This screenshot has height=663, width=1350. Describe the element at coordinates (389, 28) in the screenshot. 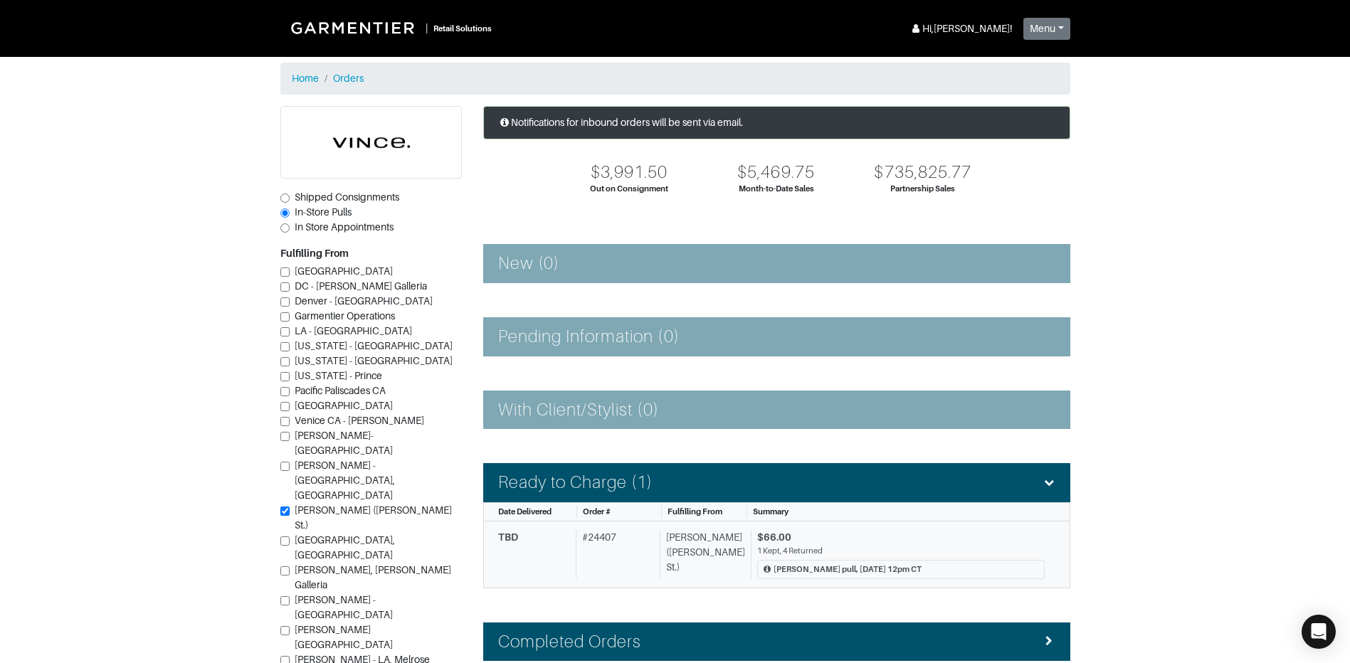

I see `a: |Retail Solutions` at that location.